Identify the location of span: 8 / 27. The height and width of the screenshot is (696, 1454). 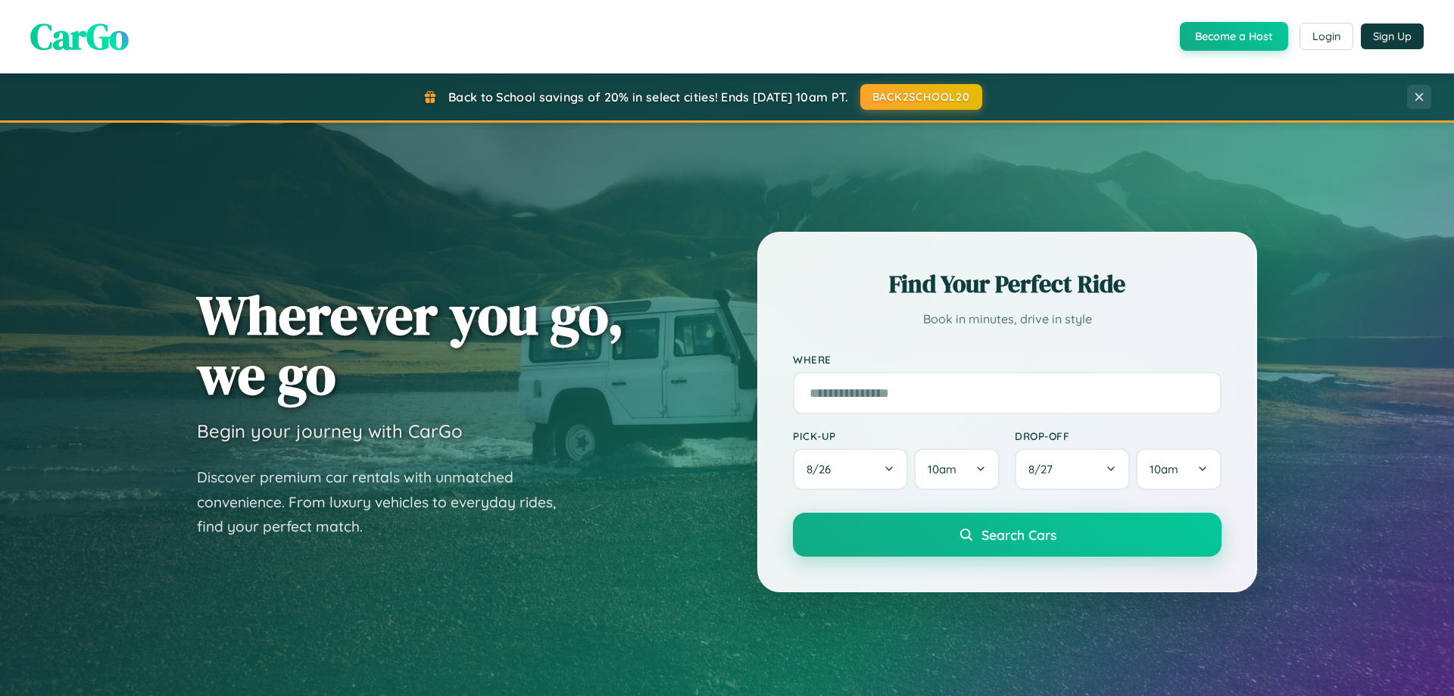
(1044, 469).